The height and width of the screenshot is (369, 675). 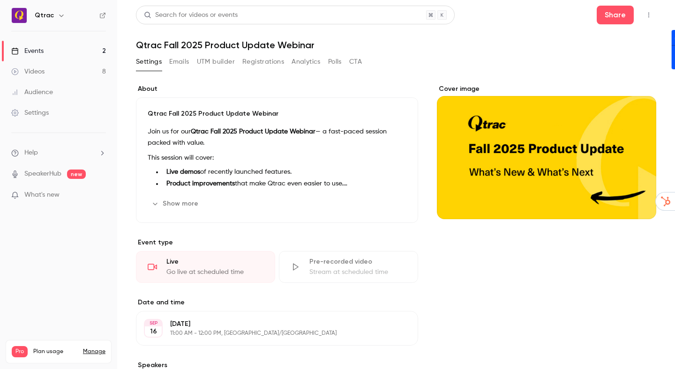 I want to click on button: UTM builder, so click(x=216, y=62).